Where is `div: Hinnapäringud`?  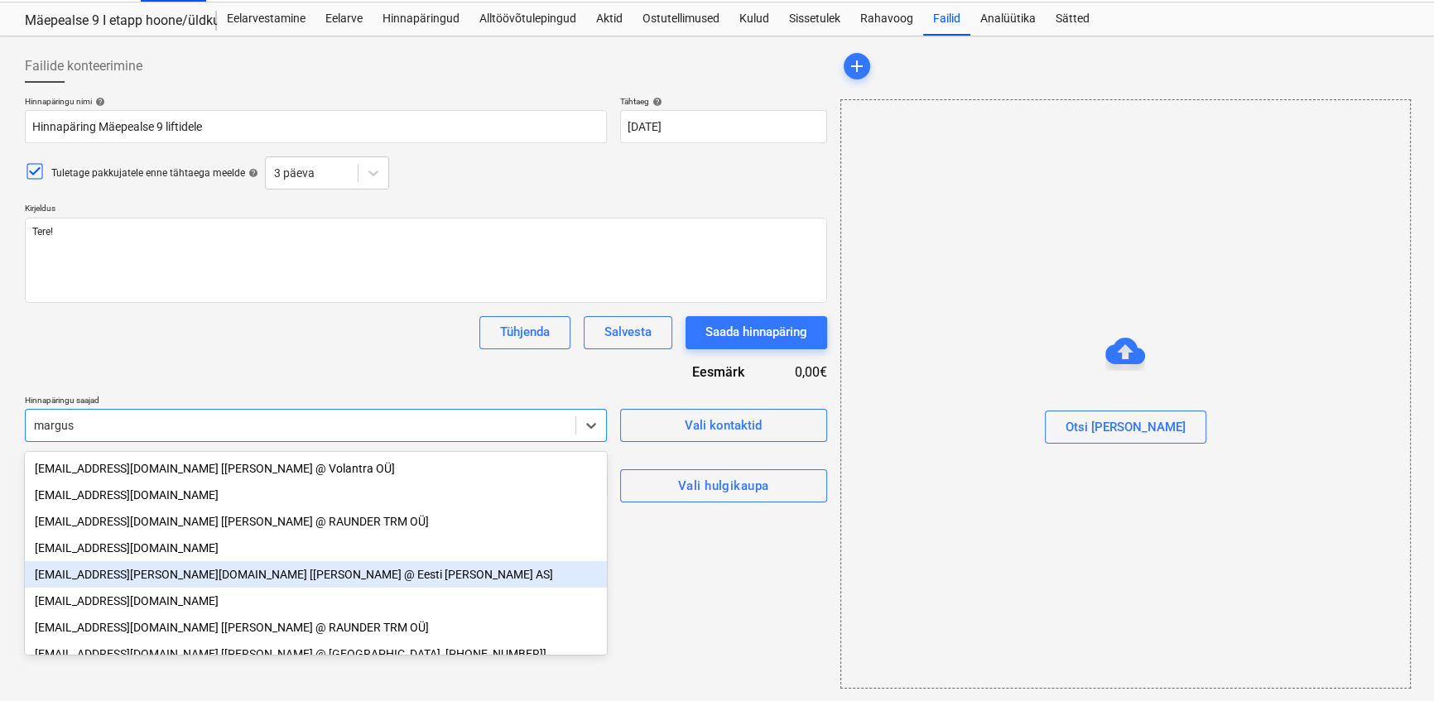 div: Hinnapäringud is located at coordinates (421, 19).